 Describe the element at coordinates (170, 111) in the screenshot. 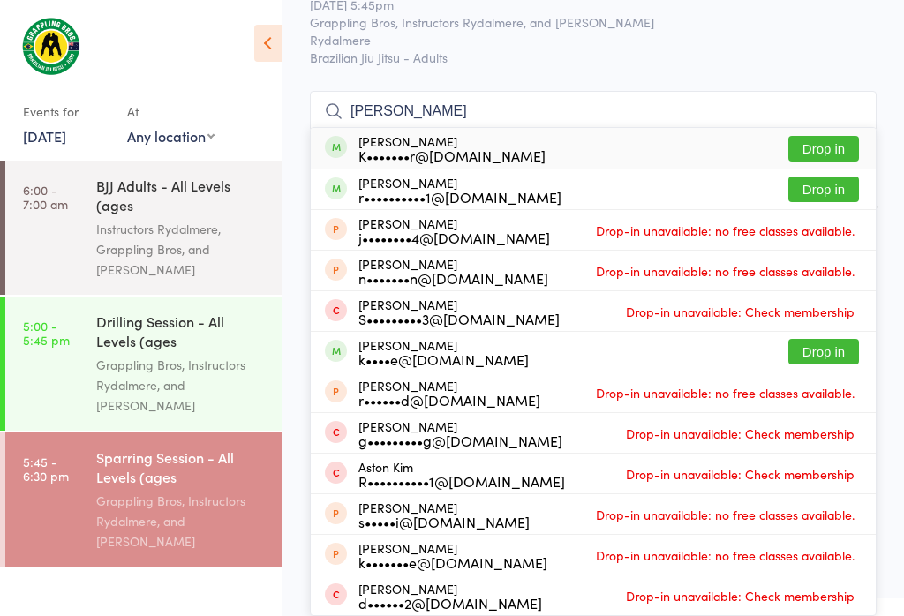

I see `div: At` at that location.